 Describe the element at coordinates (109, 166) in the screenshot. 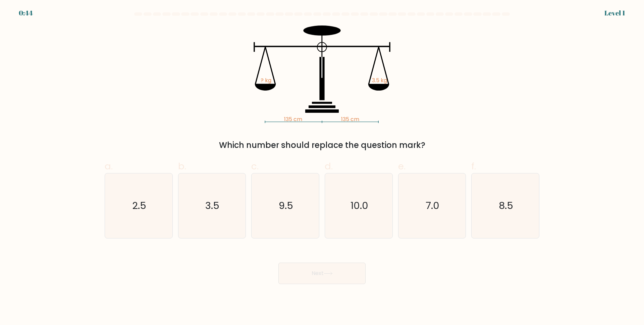

I see `span: a.` at that location.